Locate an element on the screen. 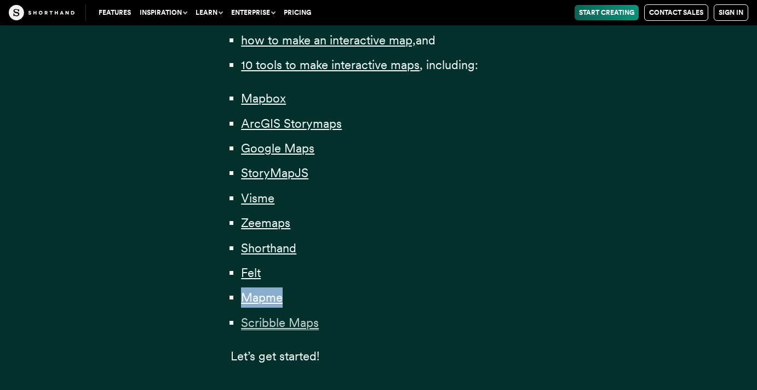 The height and width of the screenshot is (390, 757). span: Let’s get started! is located at coordinates (275, 356).